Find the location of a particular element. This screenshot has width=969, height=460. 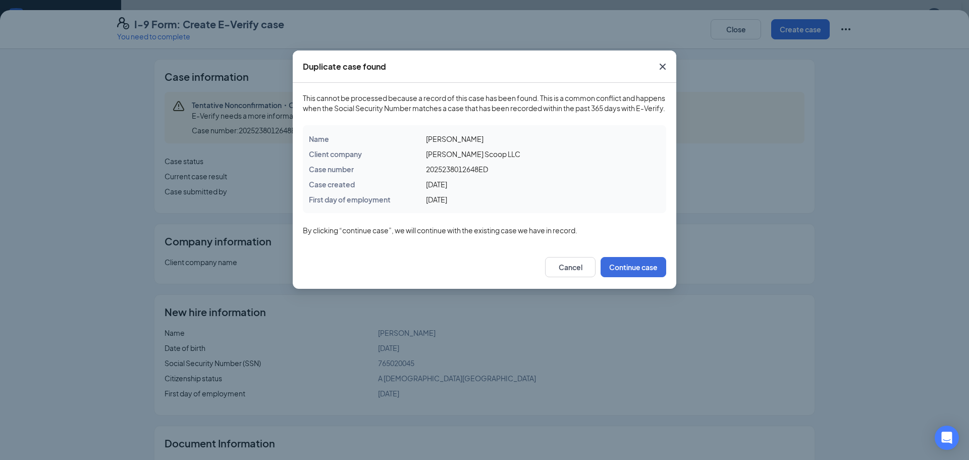

span: By clicking “continue case”, we will continue with the existing case we have in record. is located at coordinates (484, 230).